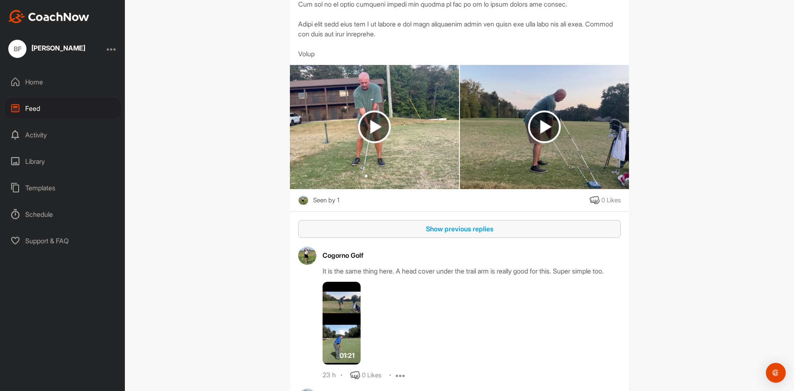 The image size is (794, 391). What do you see at coordinates (472, 255) in the screenshot?
I see `div: Cogorno Golf` at bounding box center [472, 255].